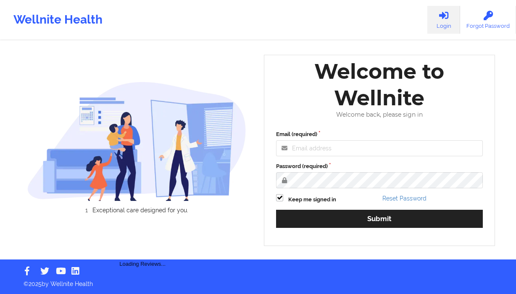 The image size is (516, 294). I want to click on div: Welcome back, please sign in, so click(380, 114).